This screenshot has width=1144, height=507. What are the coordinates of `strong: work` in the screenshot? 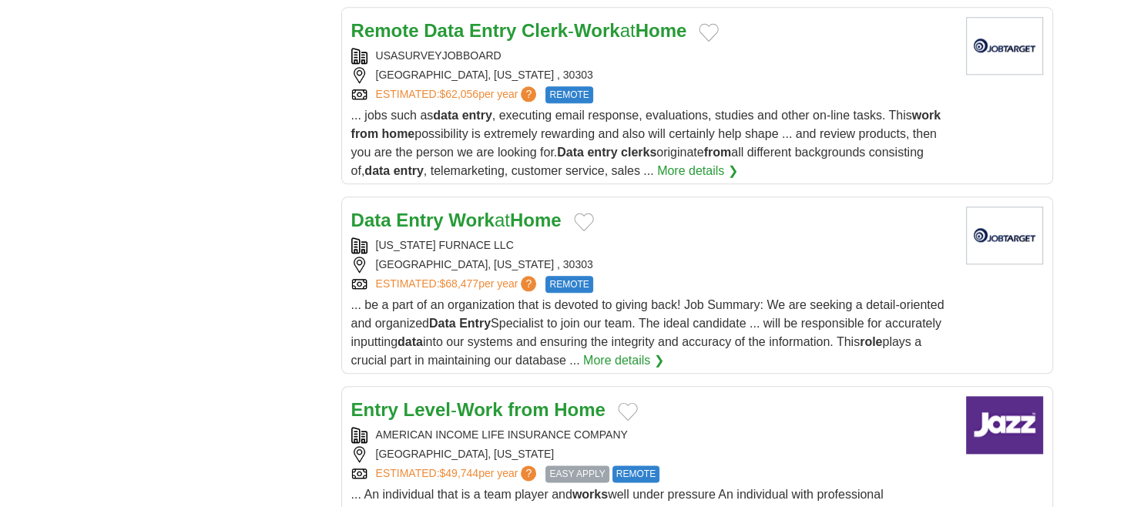 It's located at (926, 116).